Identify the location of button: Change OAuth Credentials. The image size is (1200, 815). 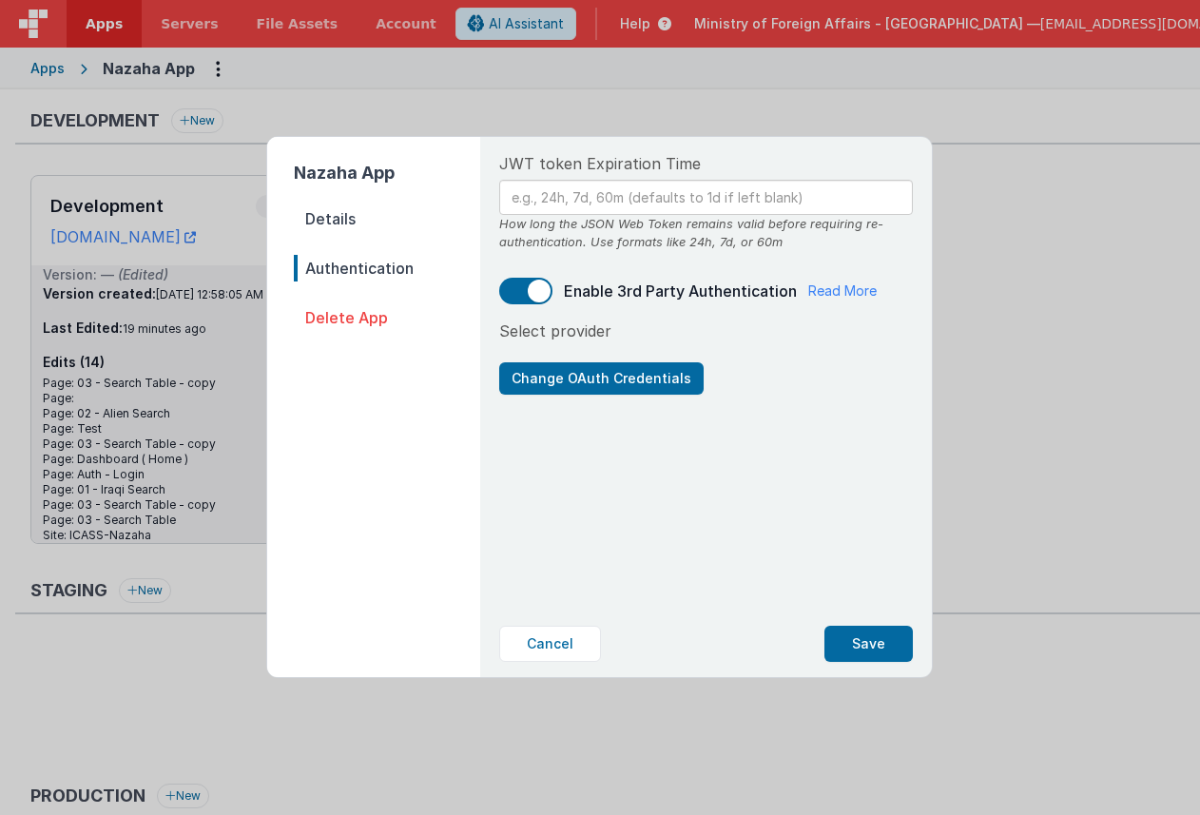
(601, 379).